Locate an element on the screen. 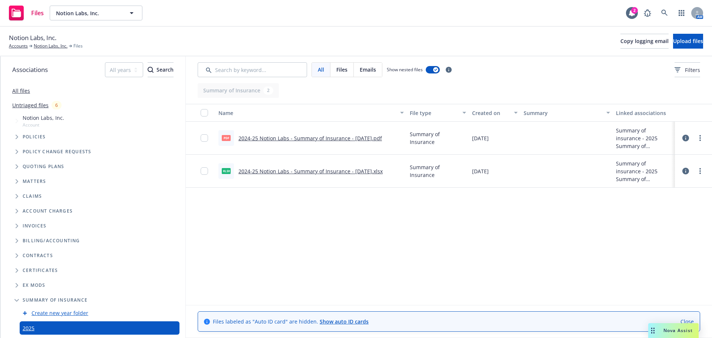 This screenshot has width=712, height=338. a: Notion Labs, Inc. is located at coordinates (50, 46).